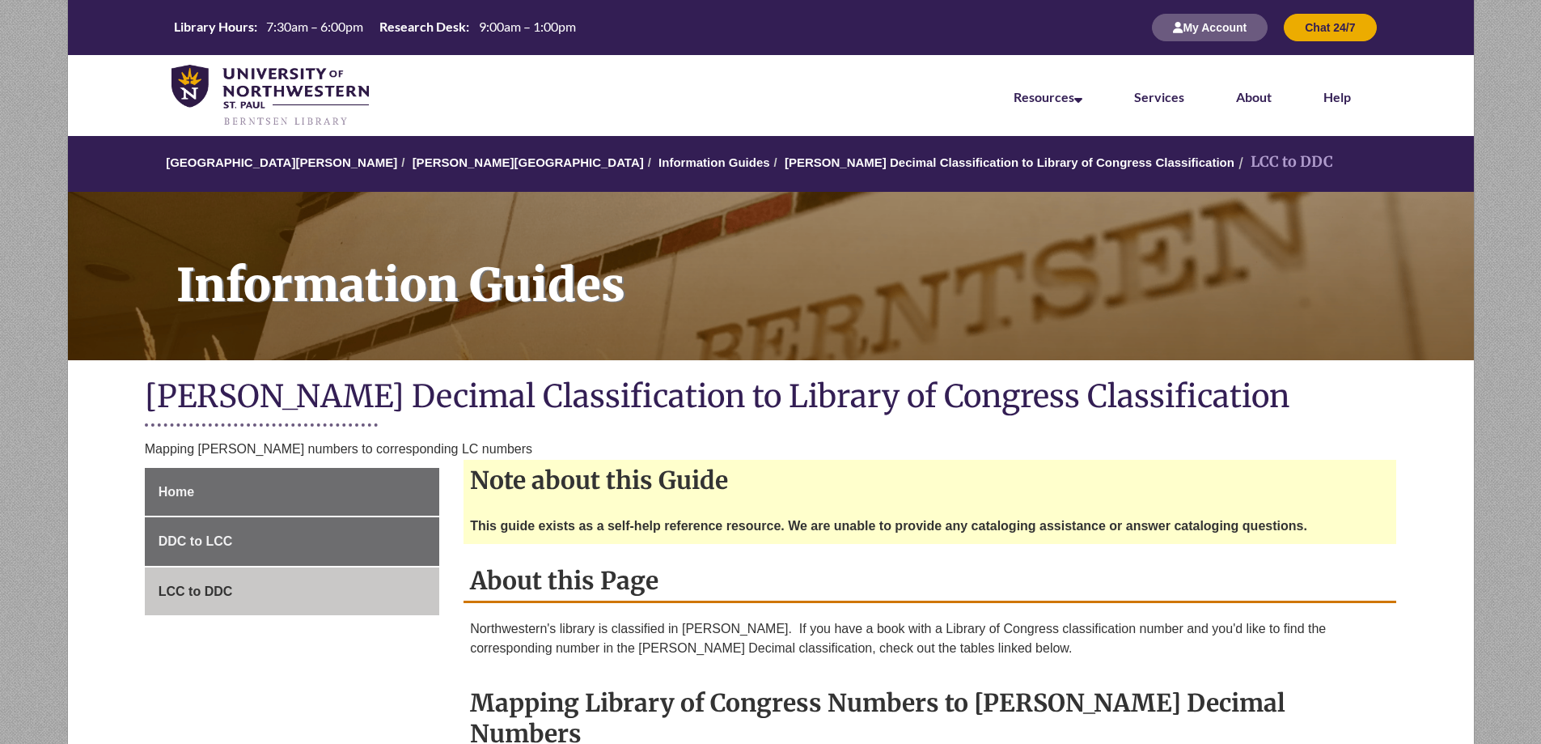  Describe the element at coordinates (315, 26) in the screenshot. I see `span: 7:30am – 6:00pm` at that location.